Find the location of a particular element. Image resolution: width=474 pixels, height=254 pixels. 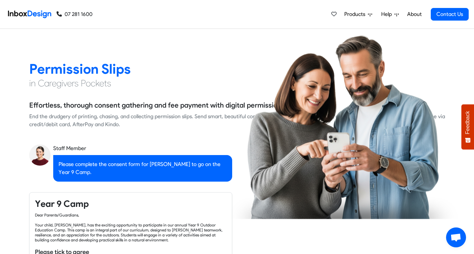

div: Open chat is located at coordinates (456, 238).